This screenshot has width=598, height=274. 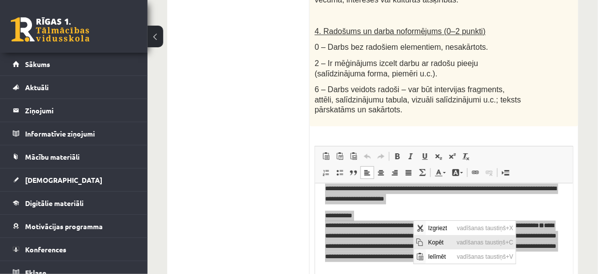 What do you see at coordinates (401, 31) in the screenshot?
I see `span: 4. Radošums un darba noformējums (0–2 punkti)` at bounding box center [401, 31].